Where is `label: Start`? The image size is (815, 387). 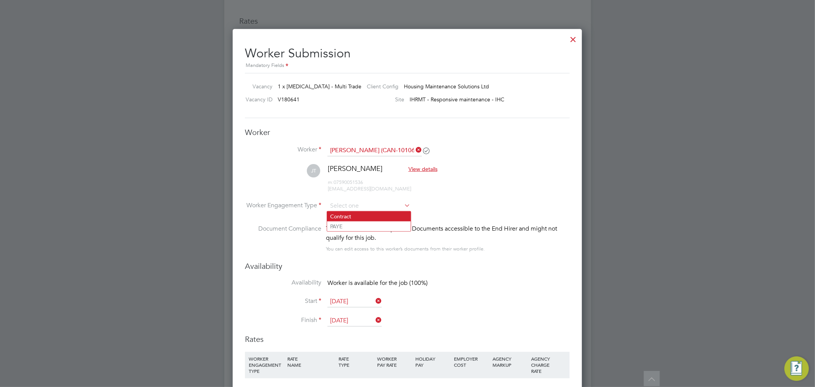 label: Start is located at coordinates (283, 301).